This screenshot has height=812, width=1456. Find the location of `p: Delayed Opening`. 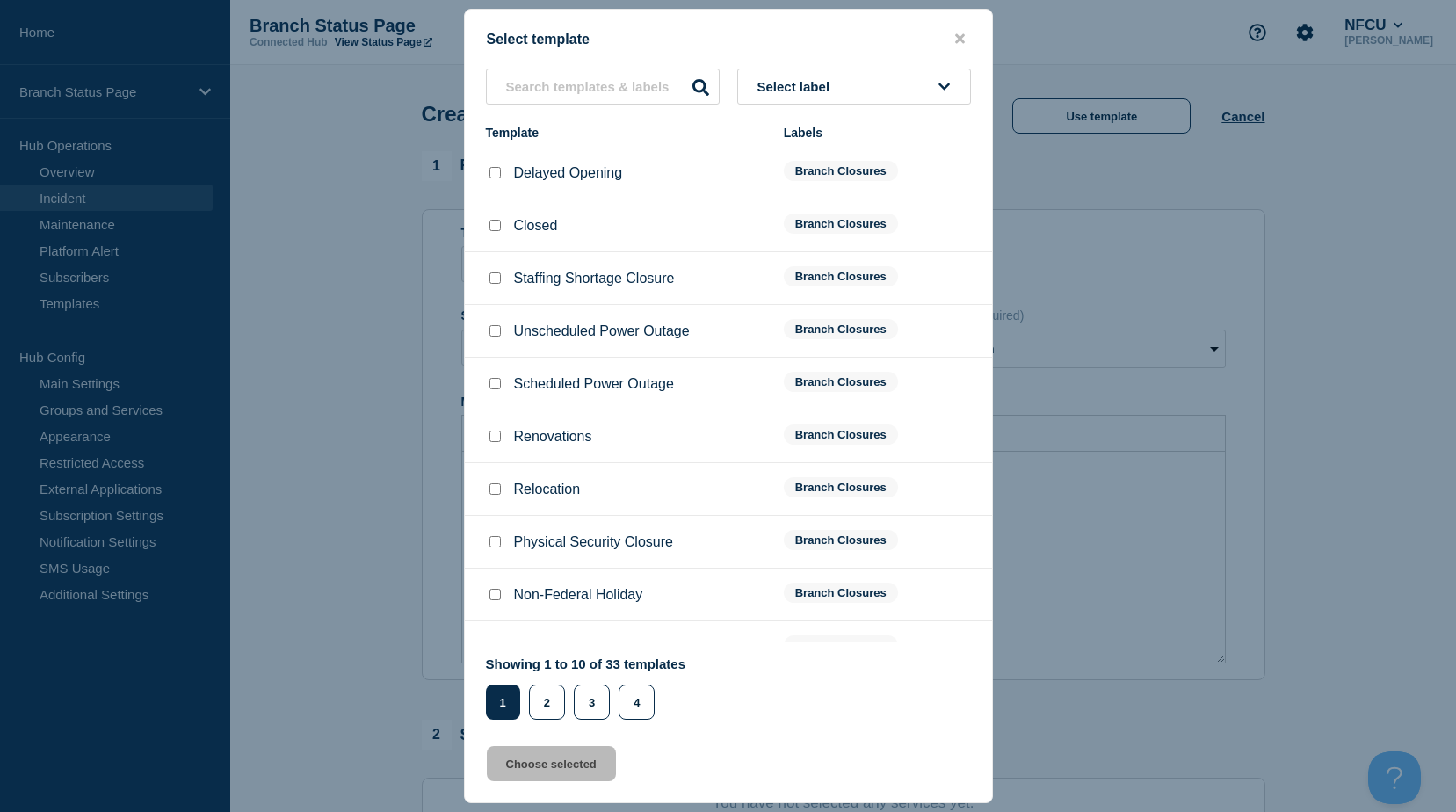

p: Delayed Opening is located at coordinates (569, 173).